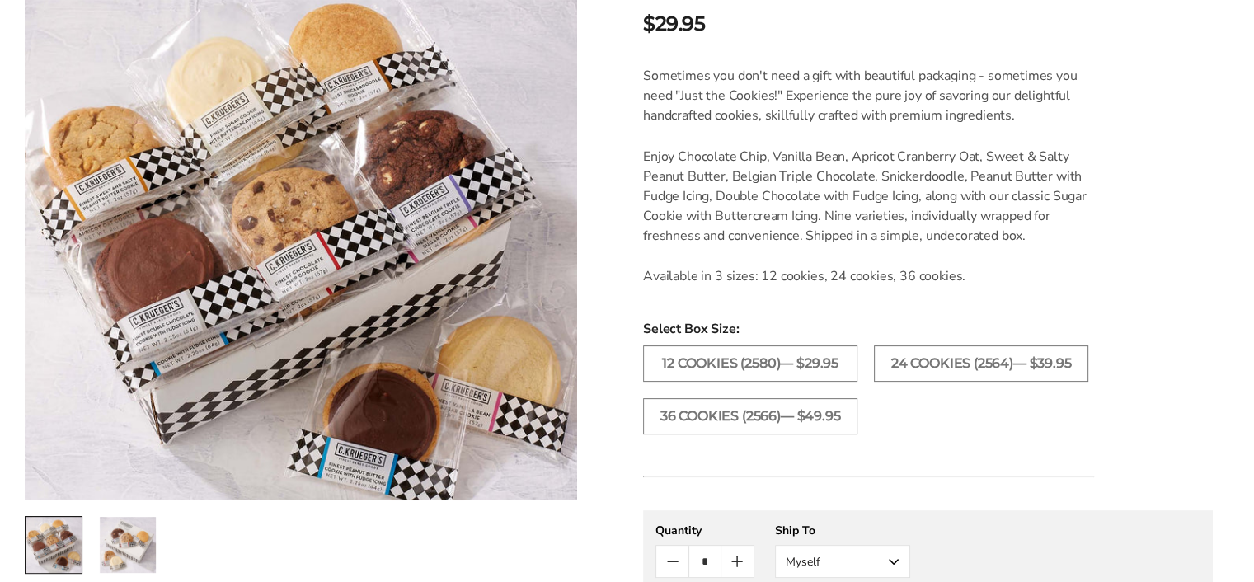  Describe the element at coordinates (928, 329) in the screenshot. I see `span: Select Box Size:` at that location.